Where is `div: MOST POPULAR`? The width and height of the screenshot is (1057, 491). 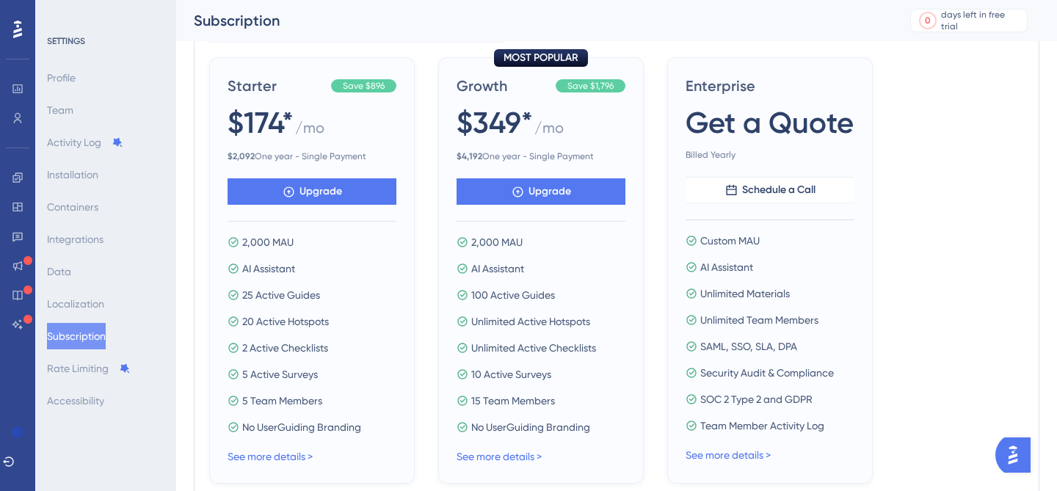 div: MOST POPULAR is located at coordinates (541, 58).